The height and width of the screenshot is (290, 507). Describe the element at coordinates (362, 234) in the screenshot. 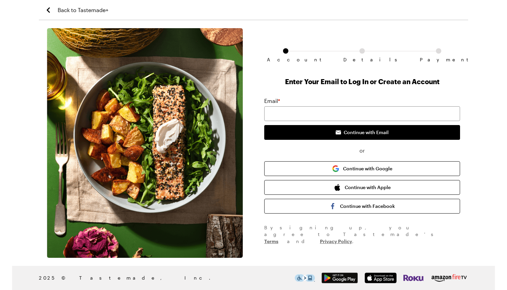

I see `div: By signing up , you agree to Tastemade's and .` at that location.